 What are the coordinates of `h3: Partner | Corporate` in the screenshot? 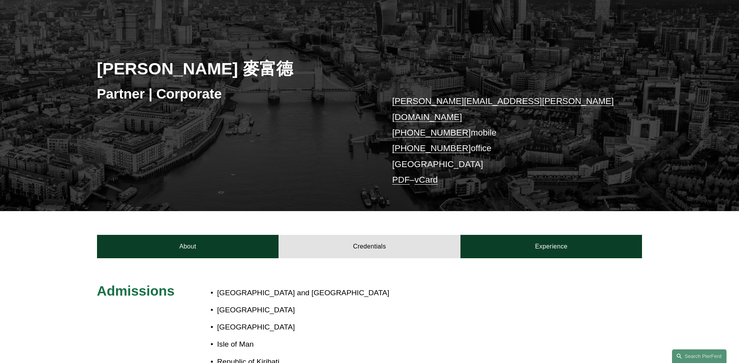 It's located at (233, 94).